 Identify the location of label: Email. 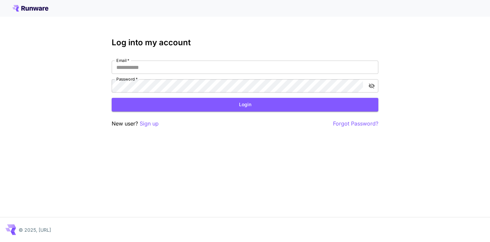
(123, 60).